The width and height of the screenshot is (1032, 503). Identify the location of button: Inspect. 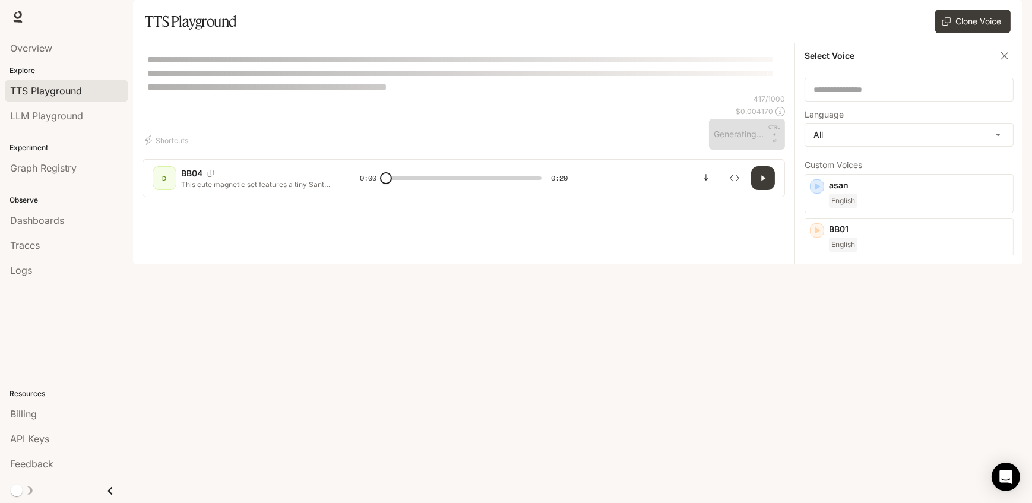
(734, 178).